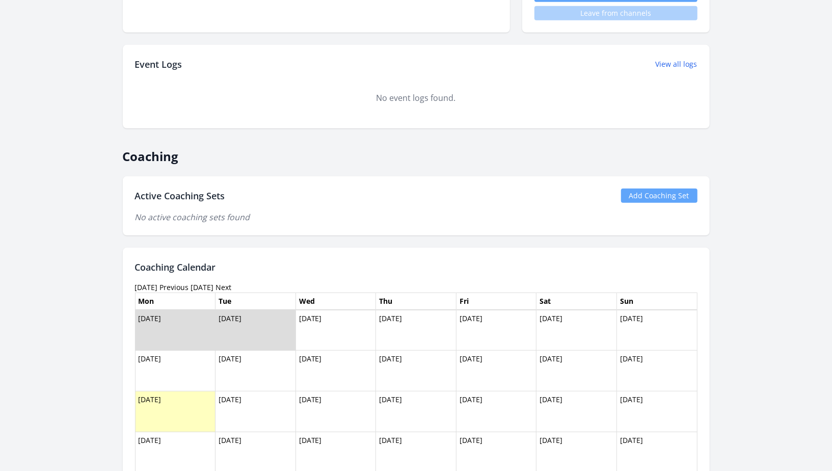 This screenshot has height=471, width=832. What do you see at coordinates (256, 301) in the screenshot?
I see `th: Tue` at bounding box center [256, 301].